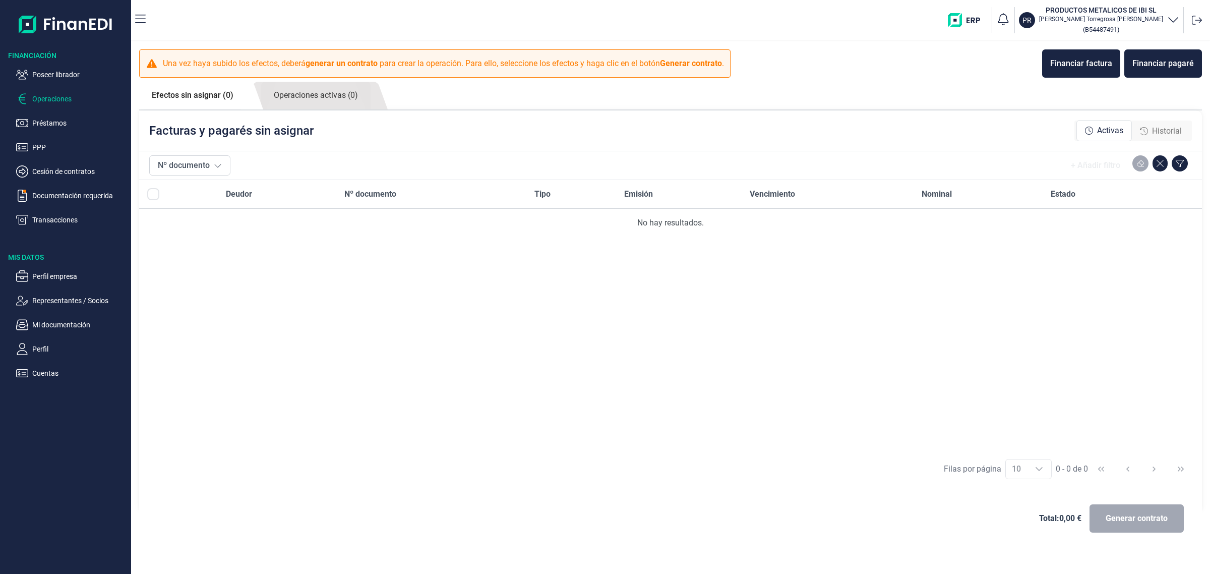 The height and width of the screenshot is (574, 1210). Describe the element at coordinates (72, 325) in the screenshot. I see `button: Mi documentación` at that location.